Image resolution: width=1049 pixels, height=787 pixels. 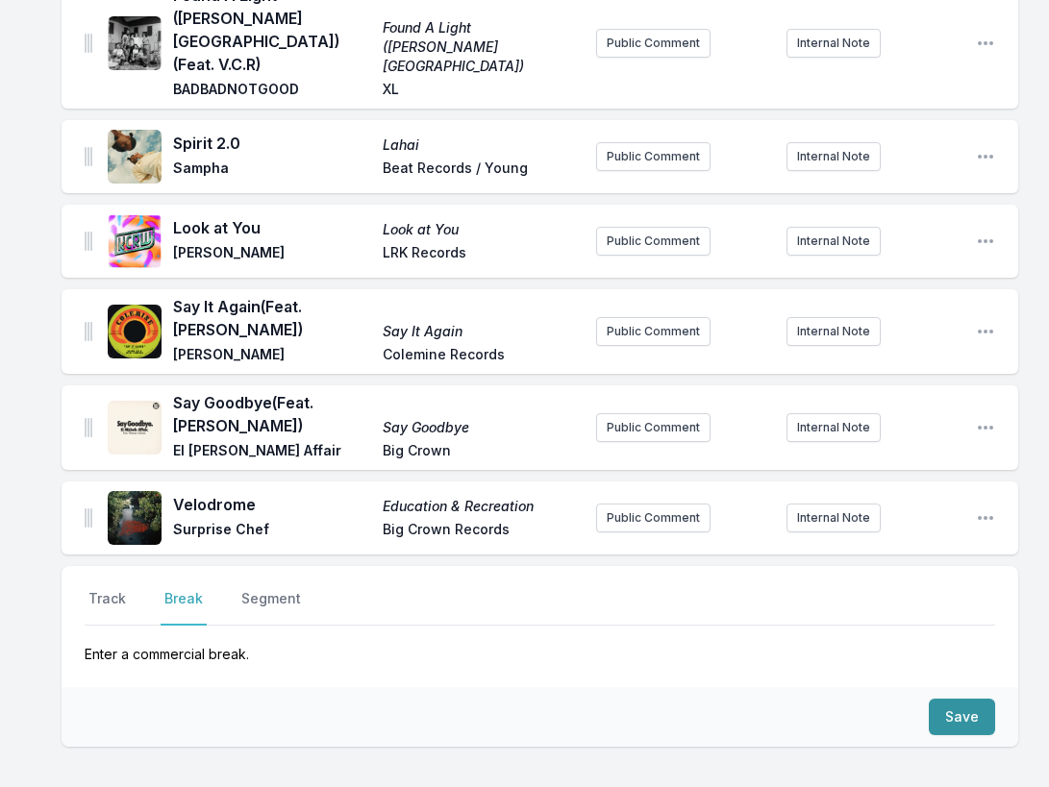 I want to click on button: Segment, so click(x=271, y=608).